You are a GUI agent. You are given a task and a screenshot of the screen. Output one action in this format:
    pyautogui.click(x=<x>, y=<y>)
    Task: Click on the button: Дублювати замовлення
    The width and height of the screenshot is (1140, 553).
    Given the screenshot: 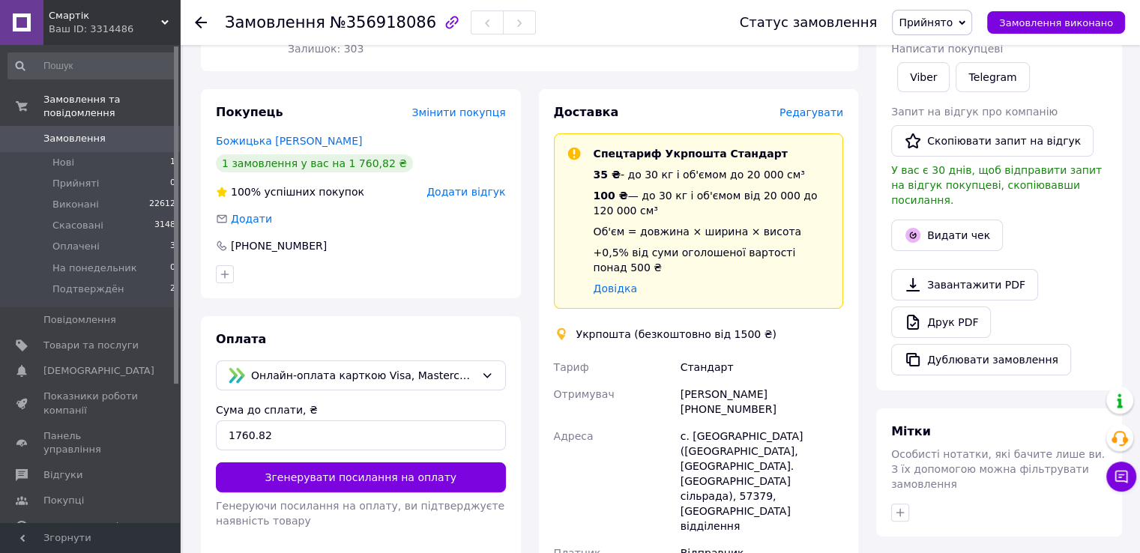 What is the action you would take?
    pyautogui.click(x=981, y=360)
    